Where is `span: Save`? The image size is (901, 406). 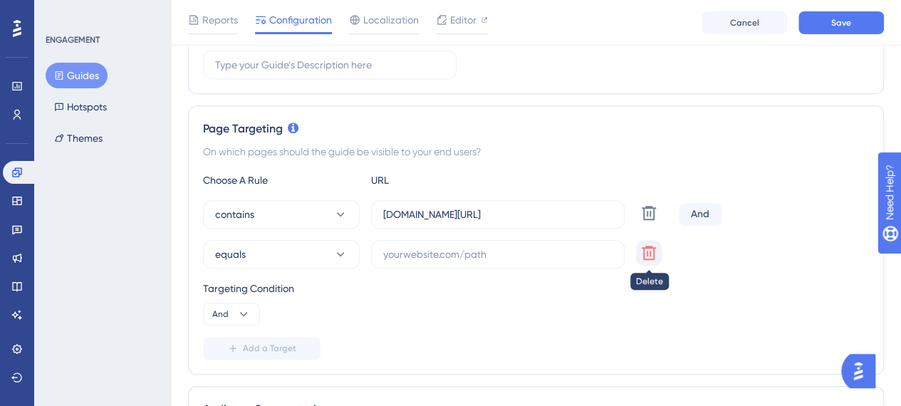 span: Save is located at coordinates (842, 23).